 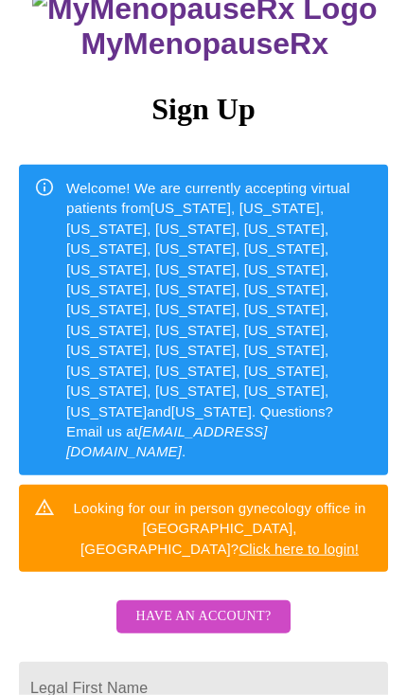 What do you see at coordinates (203, 629) in the screenshot?
I see `a: Have an account?` at bounding box center [203, 629].